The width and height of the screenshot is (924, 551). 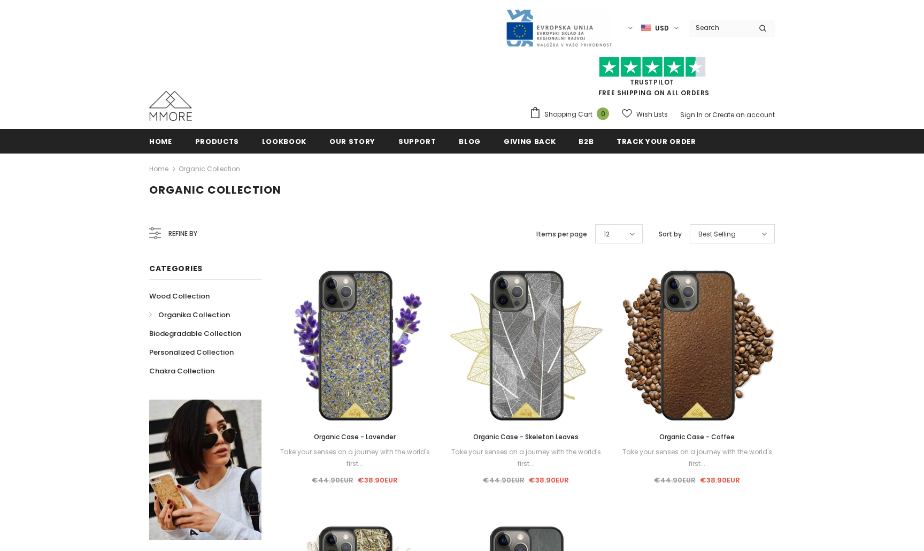 What do you see at coordinates (469, 141) in the screenshot?
I see `a: Blog` at bounding box center [469, 141].